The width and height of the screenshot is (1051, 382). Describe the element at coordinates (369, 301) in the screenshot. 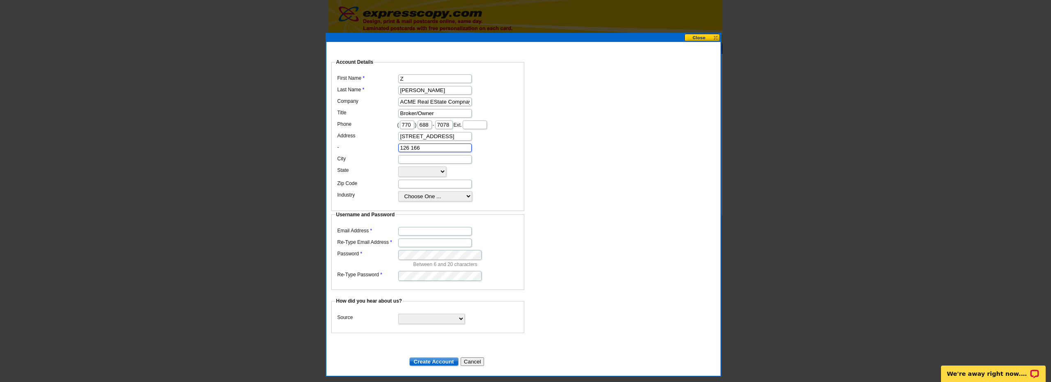

I see `legend: How did you hear about us?` at that location.